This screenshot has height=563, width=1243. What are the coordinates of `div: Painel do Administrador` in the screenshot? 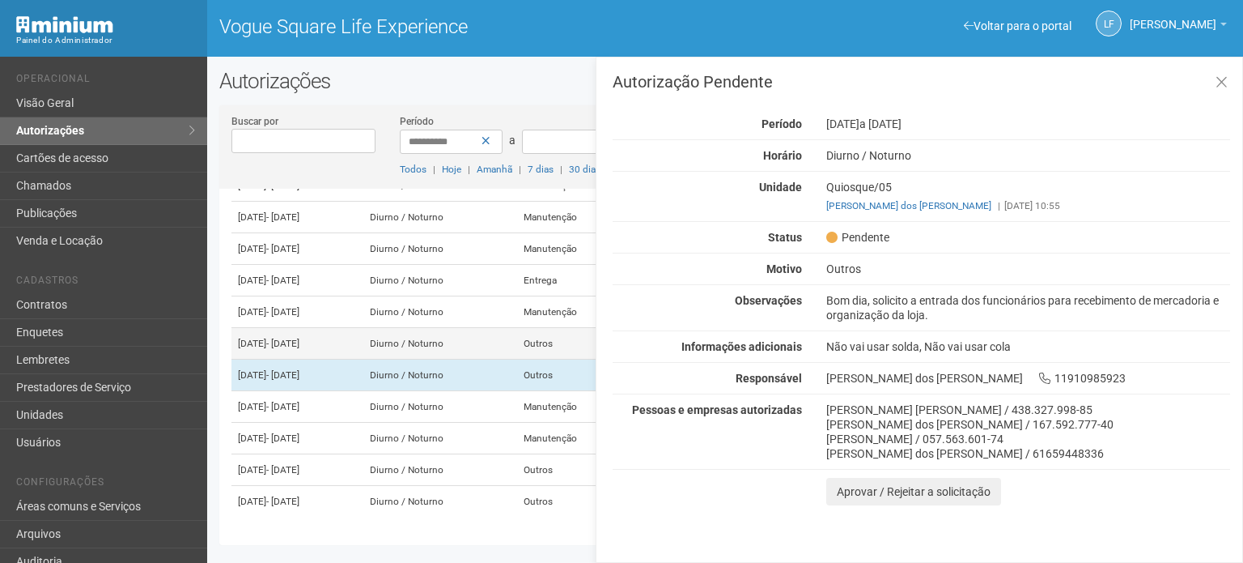 It's located at (105, 40).